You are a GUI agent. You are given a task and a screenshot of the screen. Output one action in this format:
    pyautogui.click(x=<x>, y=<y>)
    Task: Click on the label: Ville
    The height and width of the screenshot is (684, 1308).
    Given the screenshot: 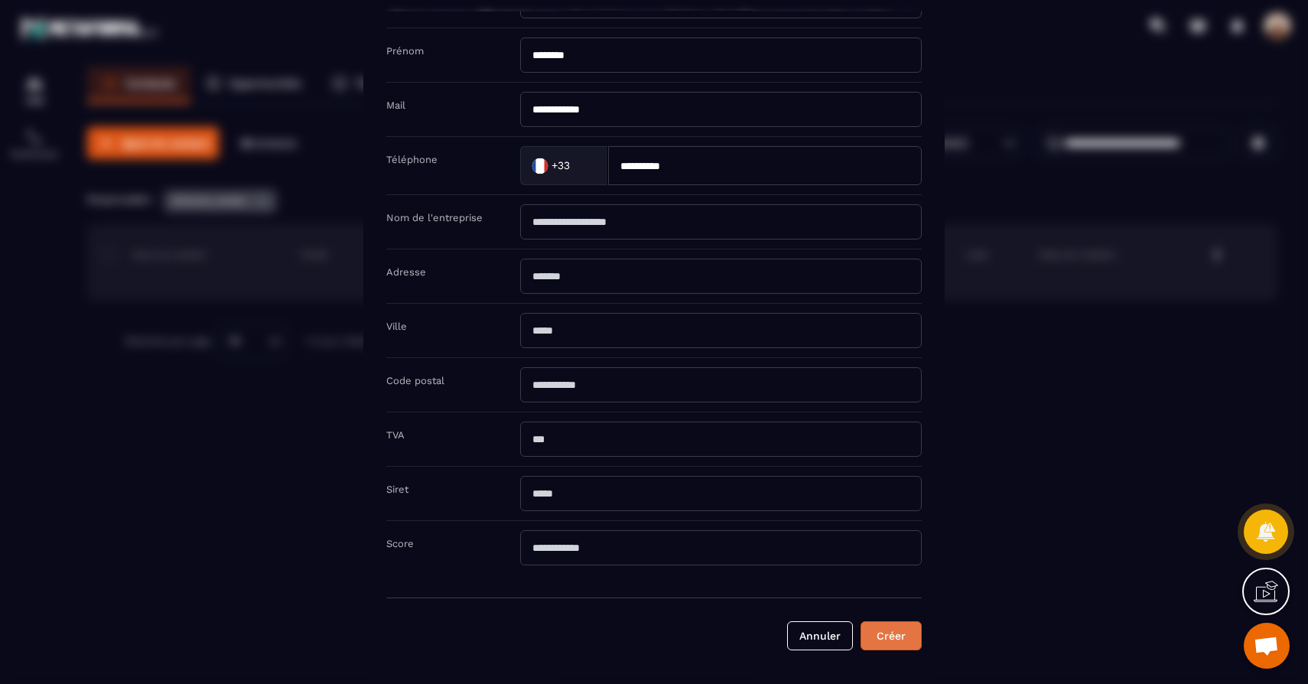 What is the action you would take?
    pyautogui.click(x=396, y=326)
    